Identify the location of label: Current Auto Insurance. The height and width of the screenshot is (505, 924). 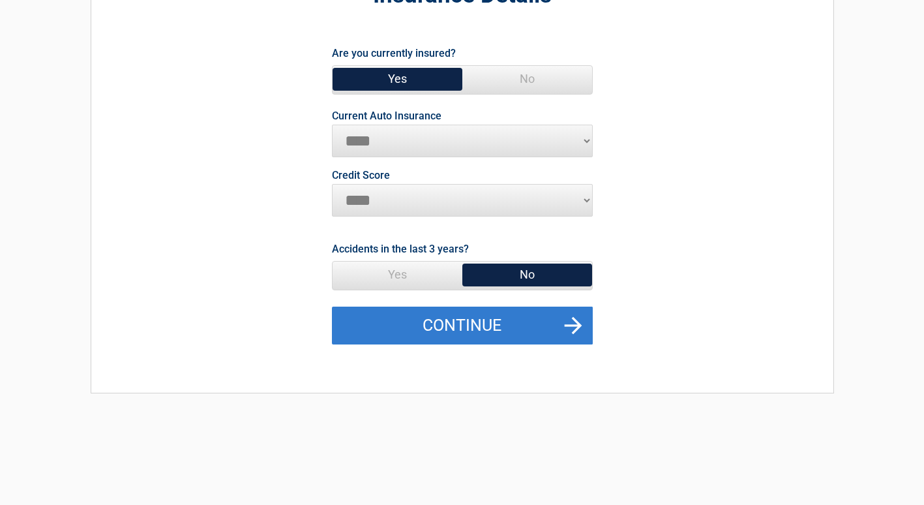
(387, 116).